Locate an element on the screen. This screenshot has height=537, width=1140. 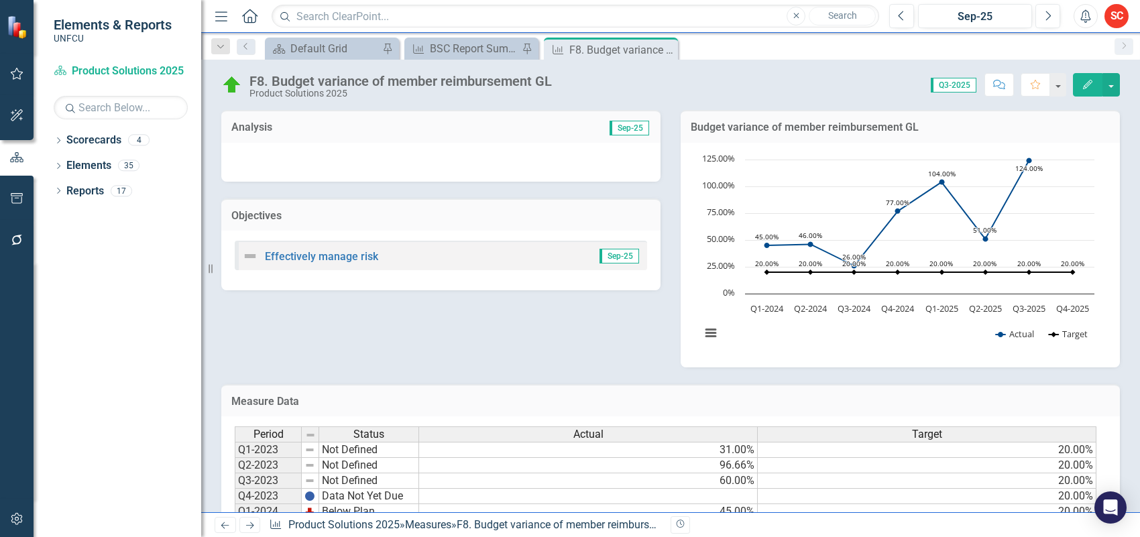
a: Scorecards is located at coordinates (94, 140).